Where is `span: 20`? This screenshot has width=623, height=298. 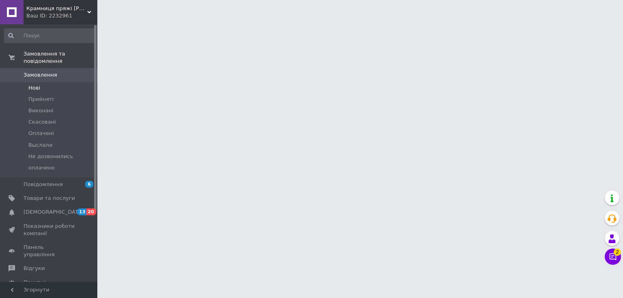 span: 20 is located at coordinates (91, 212).